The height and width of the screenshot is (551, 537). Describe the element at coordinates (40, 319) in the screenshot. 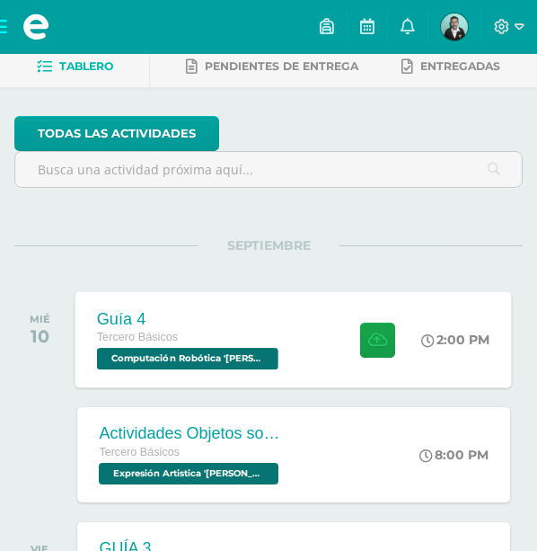

I see `div: MIÉ` at that location.